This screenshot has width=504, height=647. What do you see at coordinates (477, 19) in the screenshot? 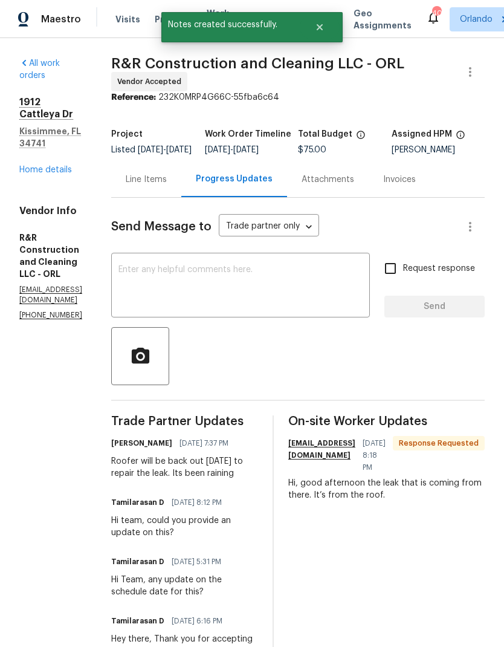
I see `span: Orlando` at bounding box center [477, 19].